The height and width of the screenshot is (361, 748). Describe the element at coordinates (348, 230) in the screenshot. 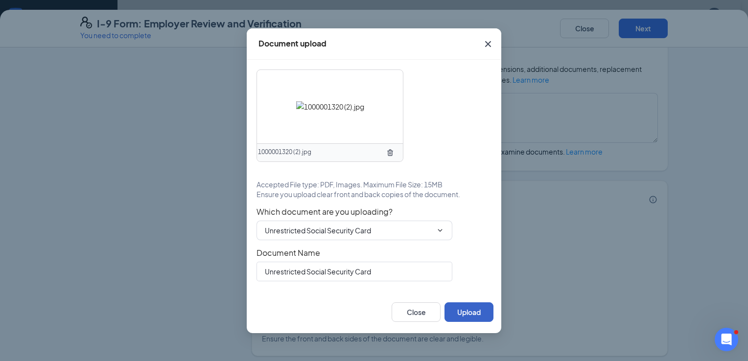

I see `input: Select document type` at that location.